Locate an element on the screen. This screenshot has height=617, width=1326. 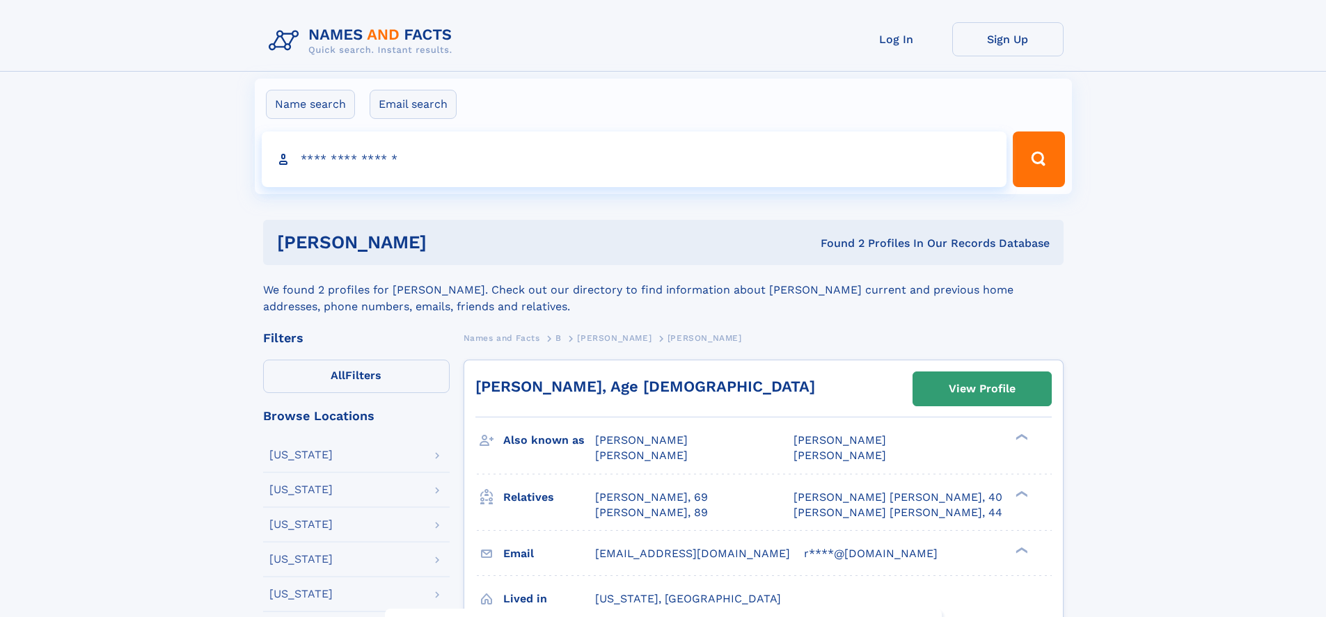
a: View Profile is located at coordinates (982, 389).